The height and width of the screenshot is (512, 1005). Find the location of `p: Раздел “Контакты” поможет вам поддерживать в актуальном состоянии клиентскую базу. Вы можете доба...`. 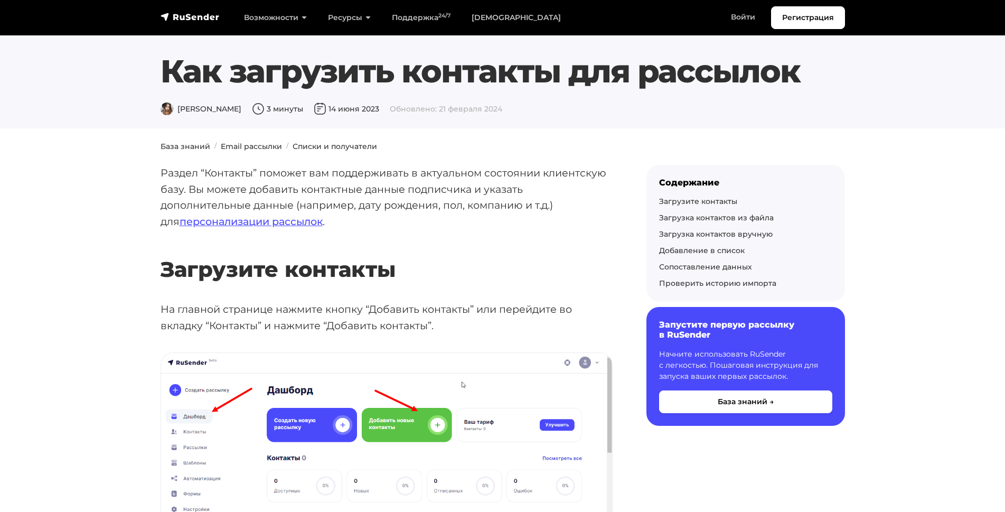

p: Раздел “Контакты” поможет вам поддерживать в актуальном состоянии клиентскую базу. Вы можете доба... is located at coordinates (387, 197).